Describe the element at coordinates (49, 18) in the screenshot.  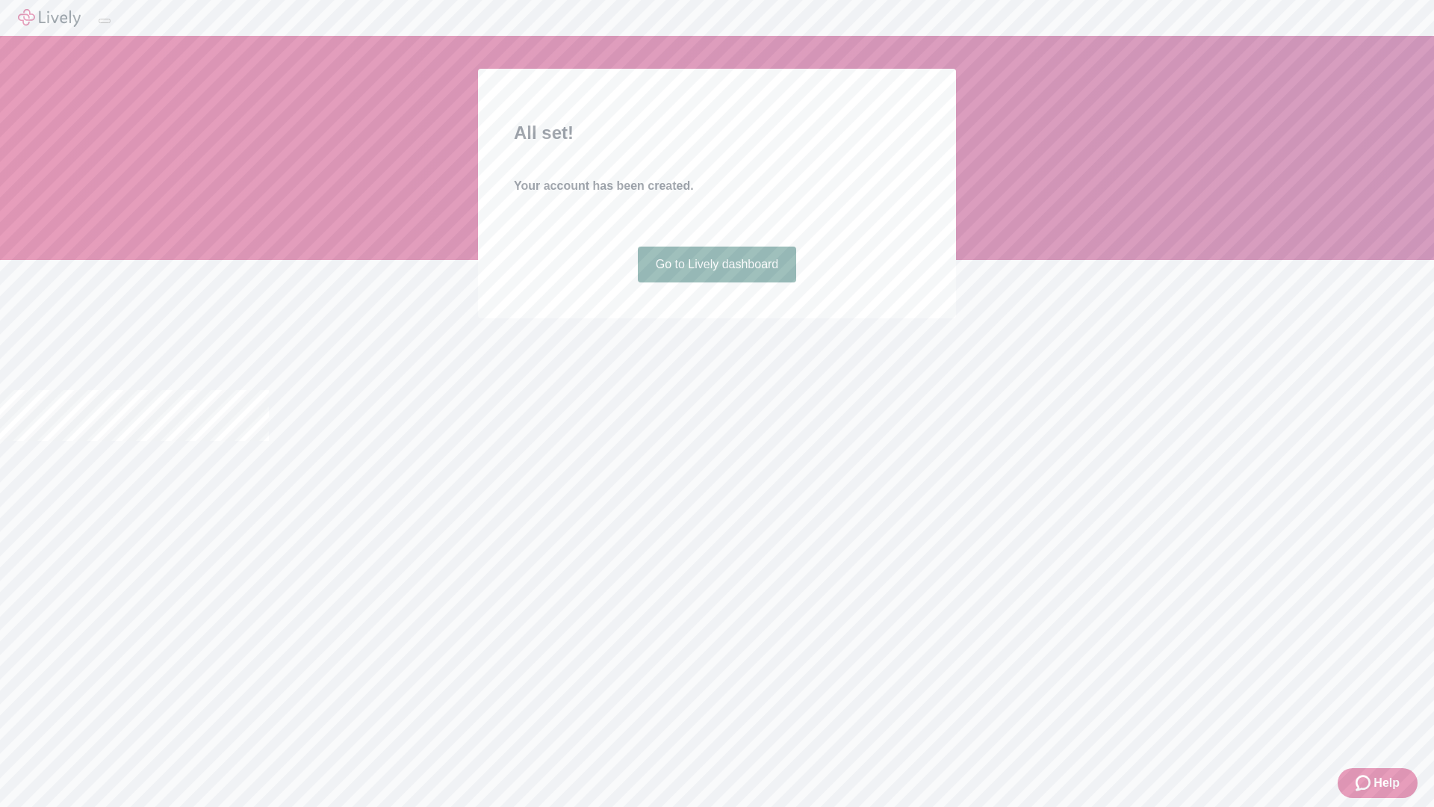
I see `img: Lively` at that location.